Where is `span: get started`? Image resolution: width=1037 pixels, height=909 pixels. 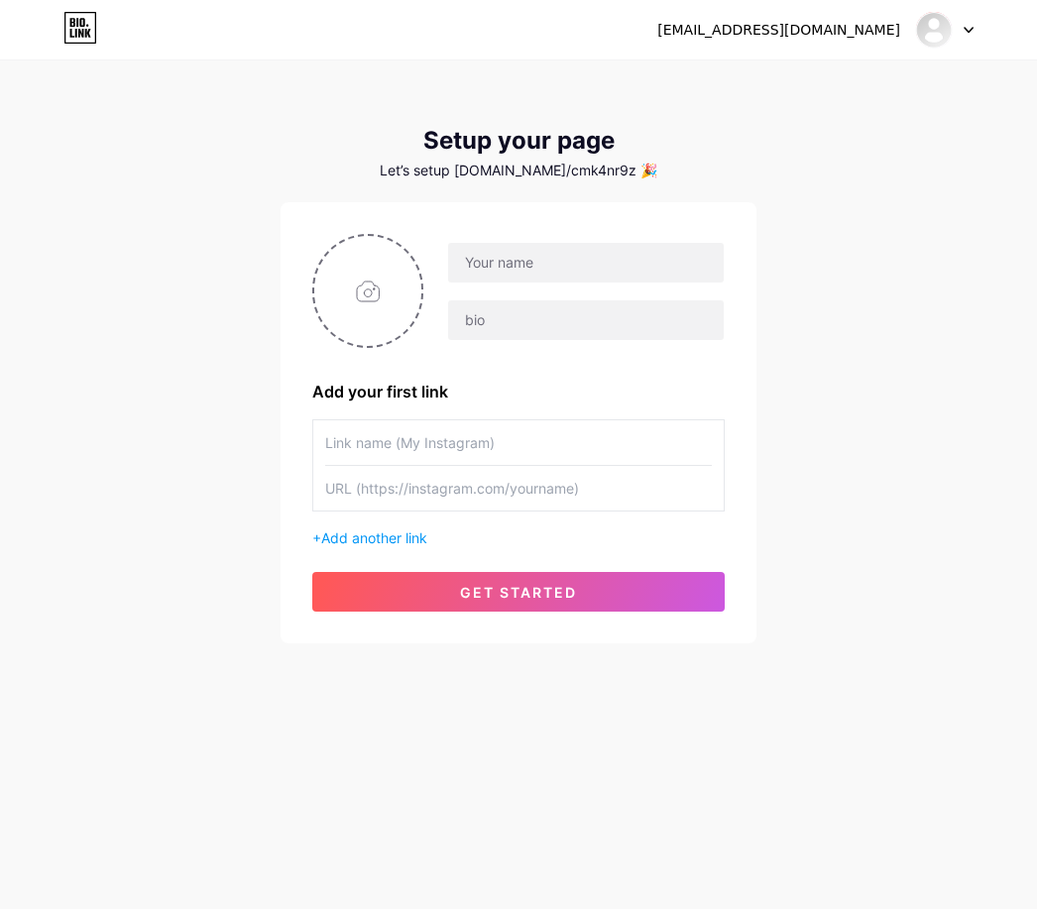
span: get started is located at coordinates (519, 592).